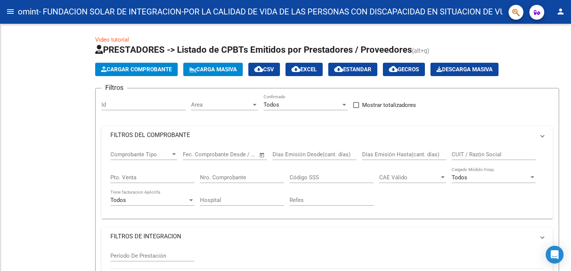  Describe the element at coordinates (304, 69) in the screenshot. I see `span: EXCEL` at that location.